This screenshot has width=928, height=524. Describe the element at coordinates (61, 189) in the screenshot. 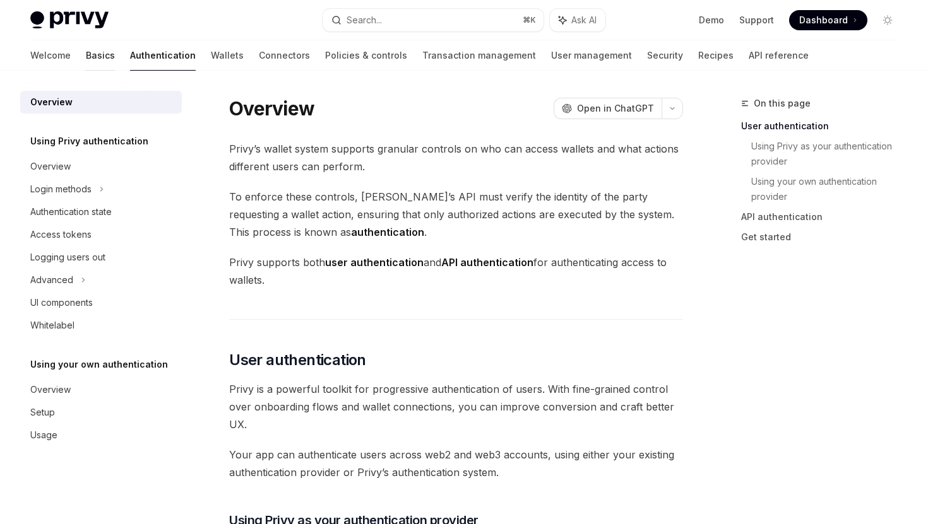

I see `div: Login methods` at that location.